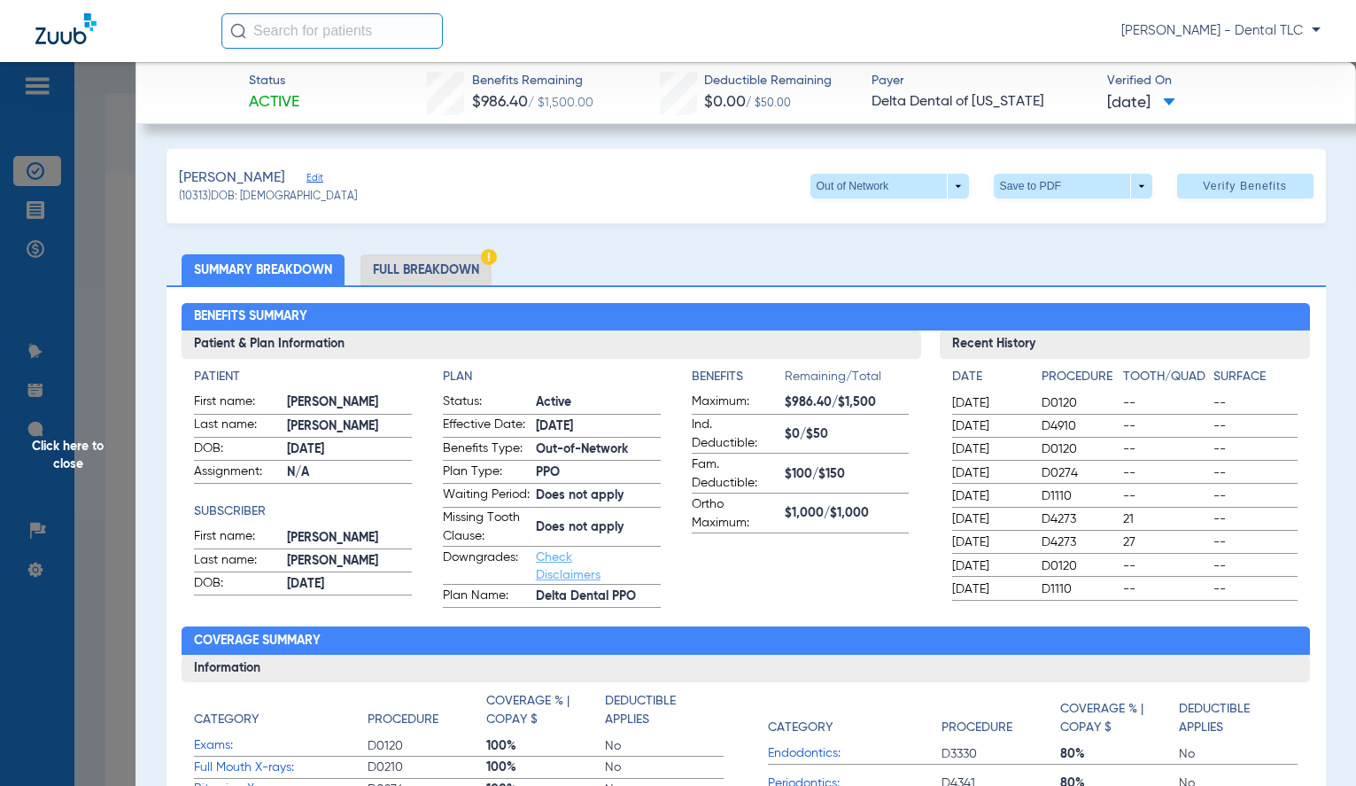  Describe the element at coordinates (427, 767) in the screenshot. I see `span: D0210` at that location.